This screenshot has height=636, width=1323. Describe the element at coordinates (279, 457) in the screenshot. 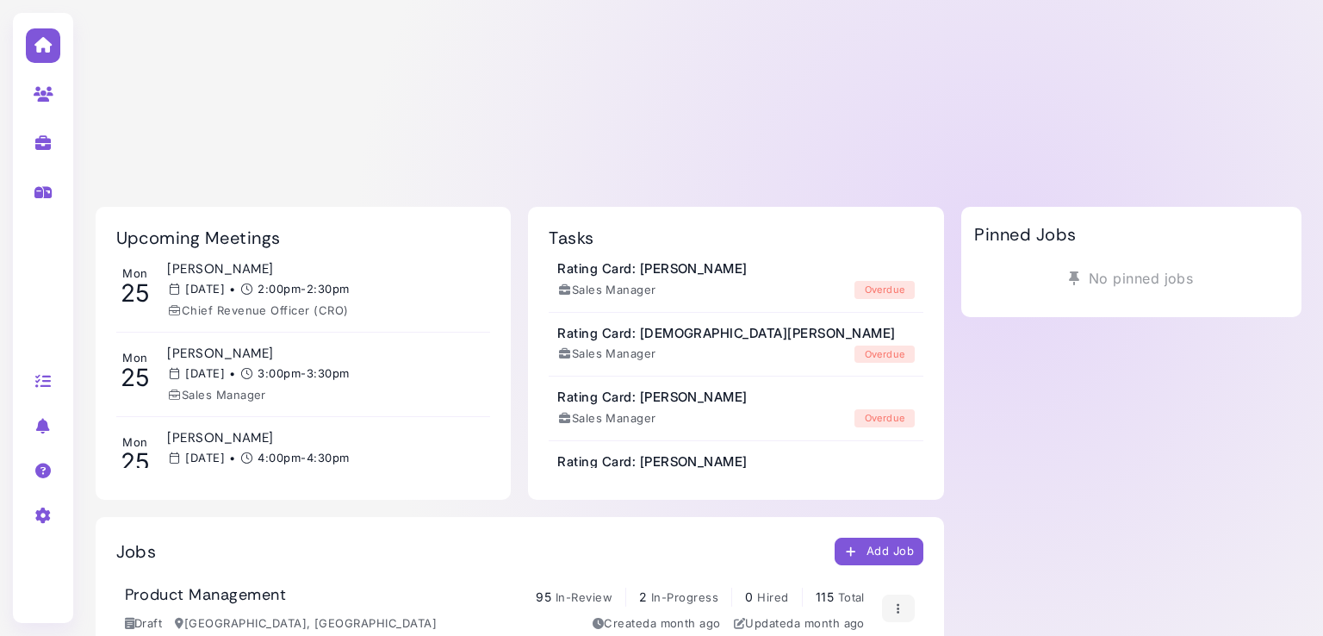

I see `time: 4:00pm` at that location.